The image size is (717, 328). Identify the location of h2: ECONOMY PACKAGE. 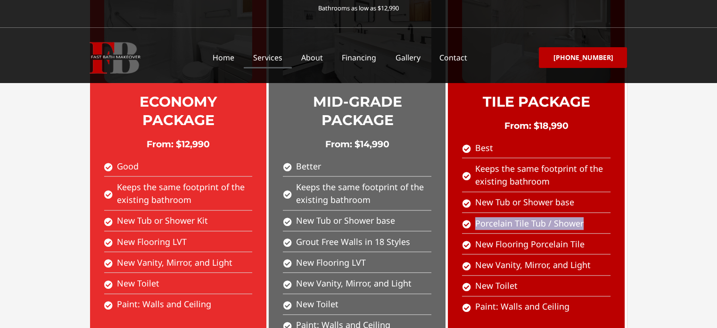
(178, 111).